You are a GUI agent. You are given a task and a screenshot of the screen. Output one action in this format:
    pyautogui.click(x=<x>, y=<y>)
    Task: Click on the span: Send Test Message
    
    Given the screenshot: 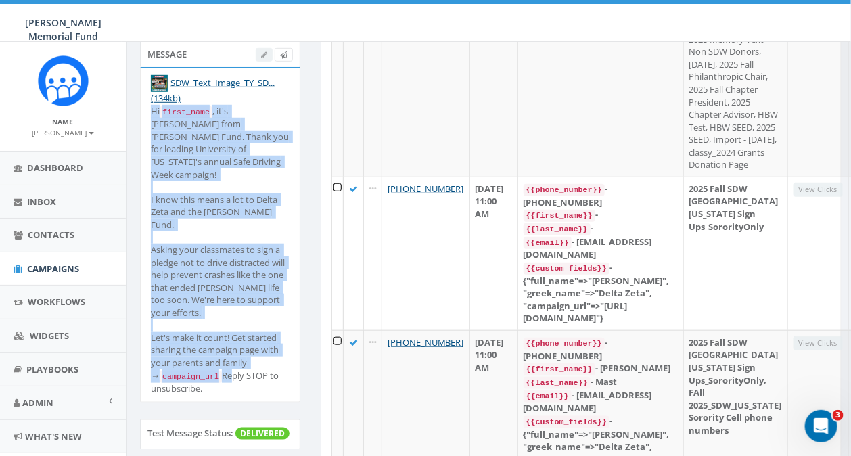 What is the action you would take?
    pyautogui.click(x=283, y=54)
    